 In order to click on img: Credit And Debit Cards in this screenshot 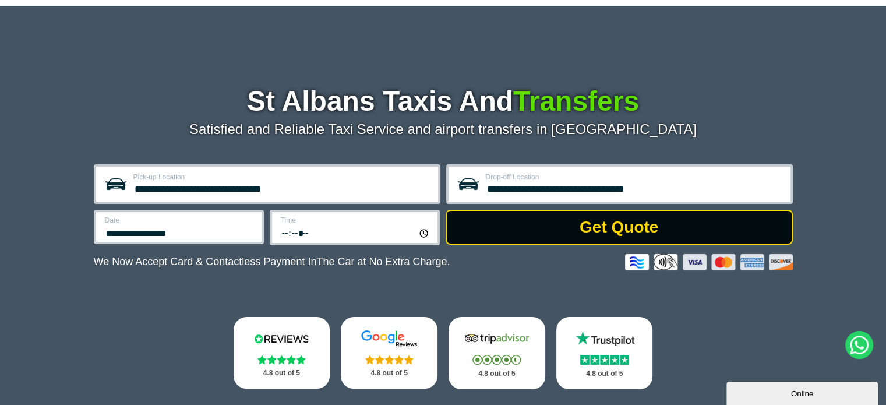, I will do `click(709, 262)`.